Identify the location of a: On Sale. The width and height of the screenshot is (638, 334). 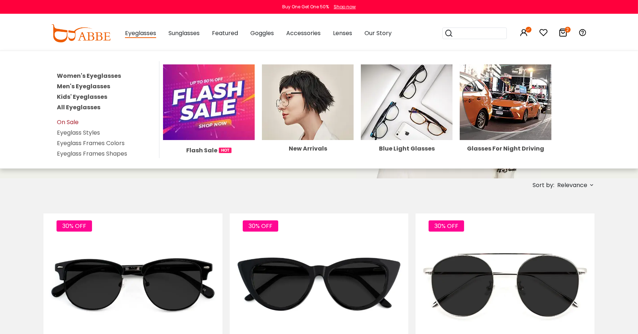
(68, 122).